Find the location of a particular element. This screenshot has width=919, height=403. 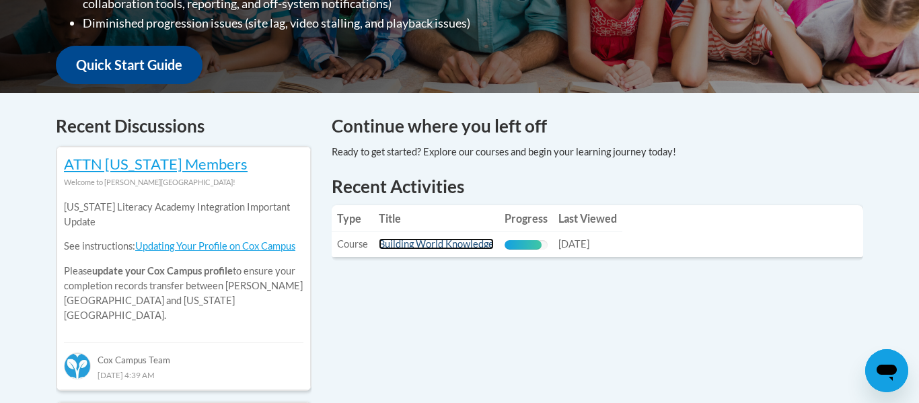

a: Building World Knowledge is located at coordinates (436, 244).